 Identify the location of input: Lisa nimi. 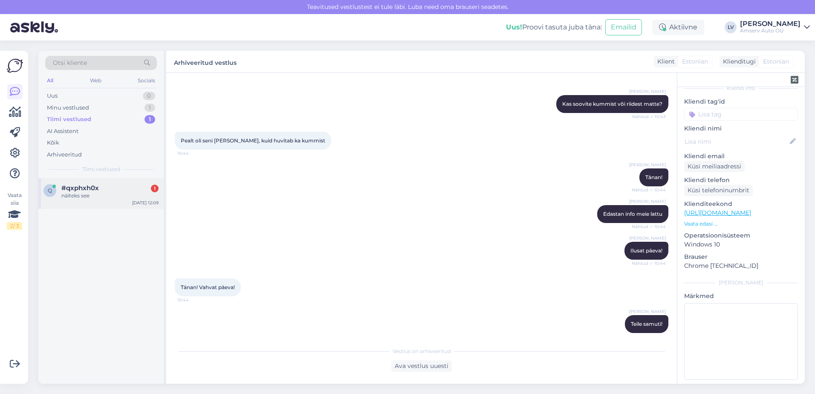
(736, 142).